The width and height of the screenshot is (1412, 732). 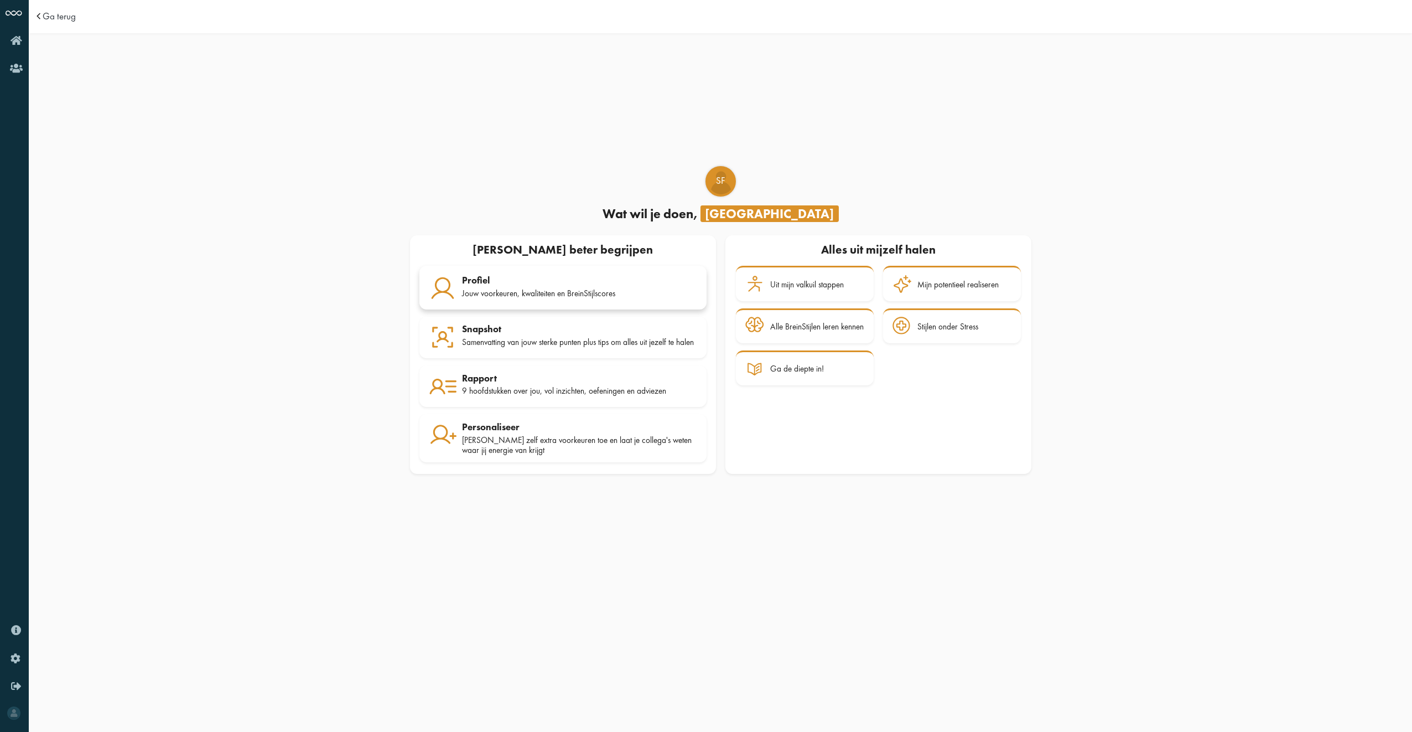 What do you see at coordinates (650, 214) in the screenshot?
I see `span: Wat wil je doen,` at bounding box center [650, 214].